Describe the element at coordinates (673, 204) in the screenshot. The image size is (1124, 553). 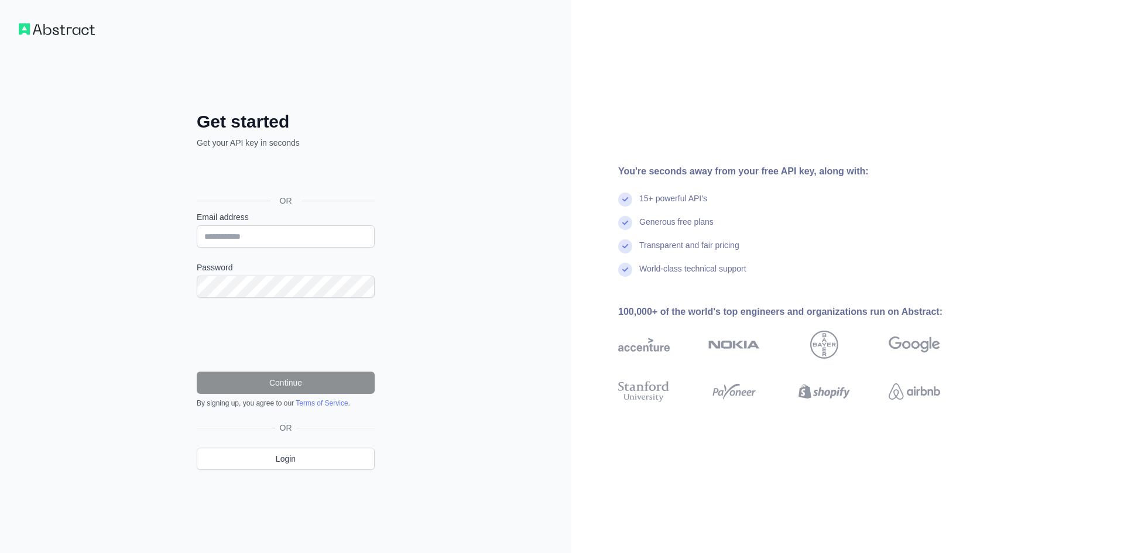
I see `div: 15+ powerful API's` at that location.